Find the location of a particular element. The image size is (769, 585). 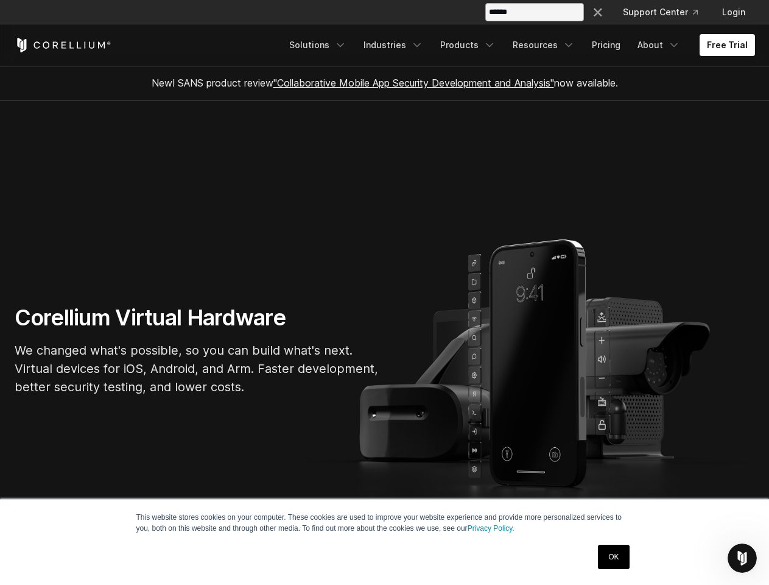

a: Products is located at coordinates (468, 45).